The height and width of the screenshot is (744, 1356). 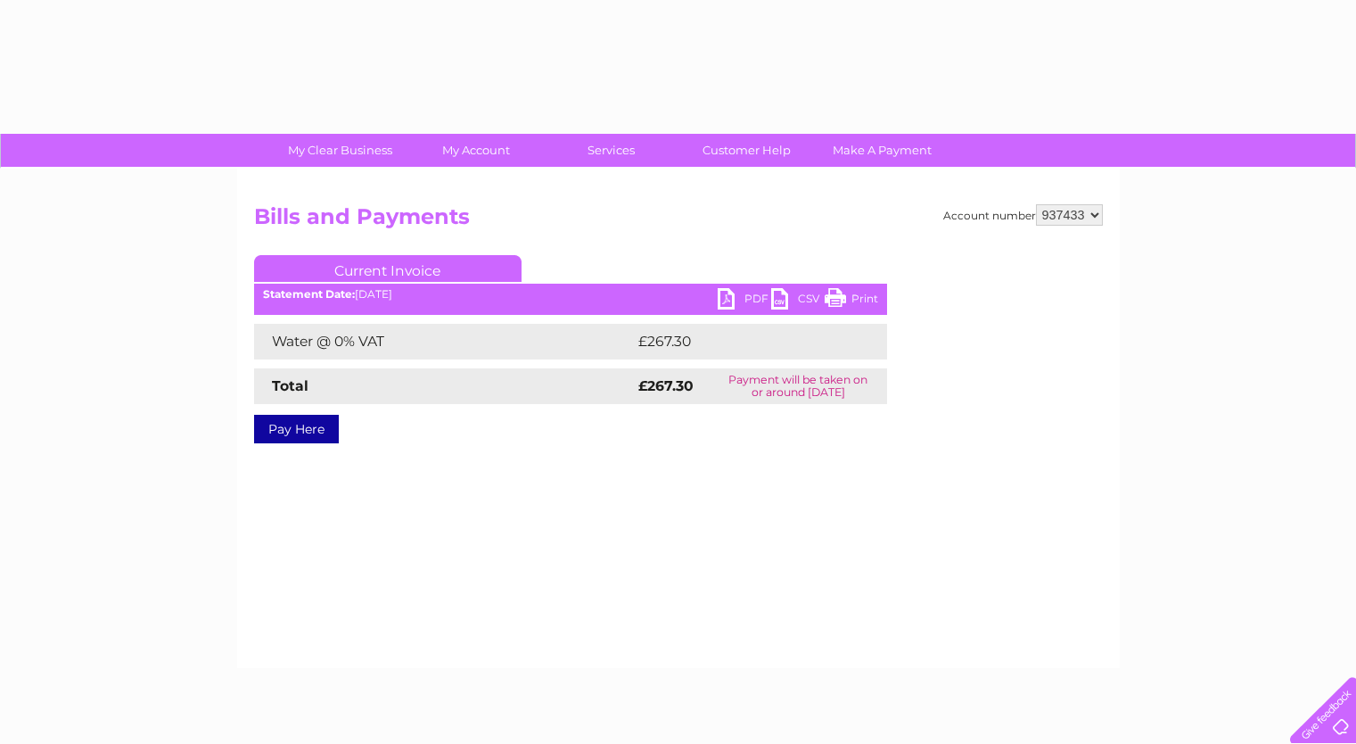 What do you see at coordinates (340, 150) in the screenshot?
I see `a: My Clear Business` at bounding box center [340, 150].